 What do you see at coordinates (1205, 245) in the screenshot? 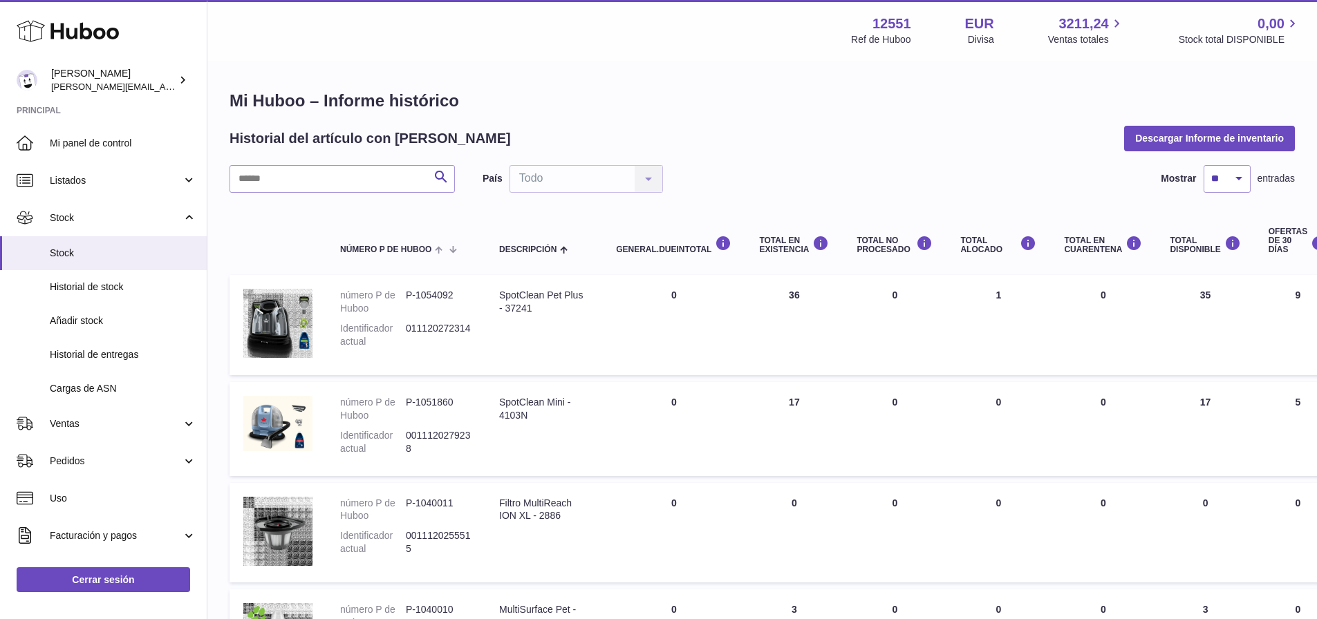
I see `div: Total DISPONIBLE` at bounding box center [1205, 245].